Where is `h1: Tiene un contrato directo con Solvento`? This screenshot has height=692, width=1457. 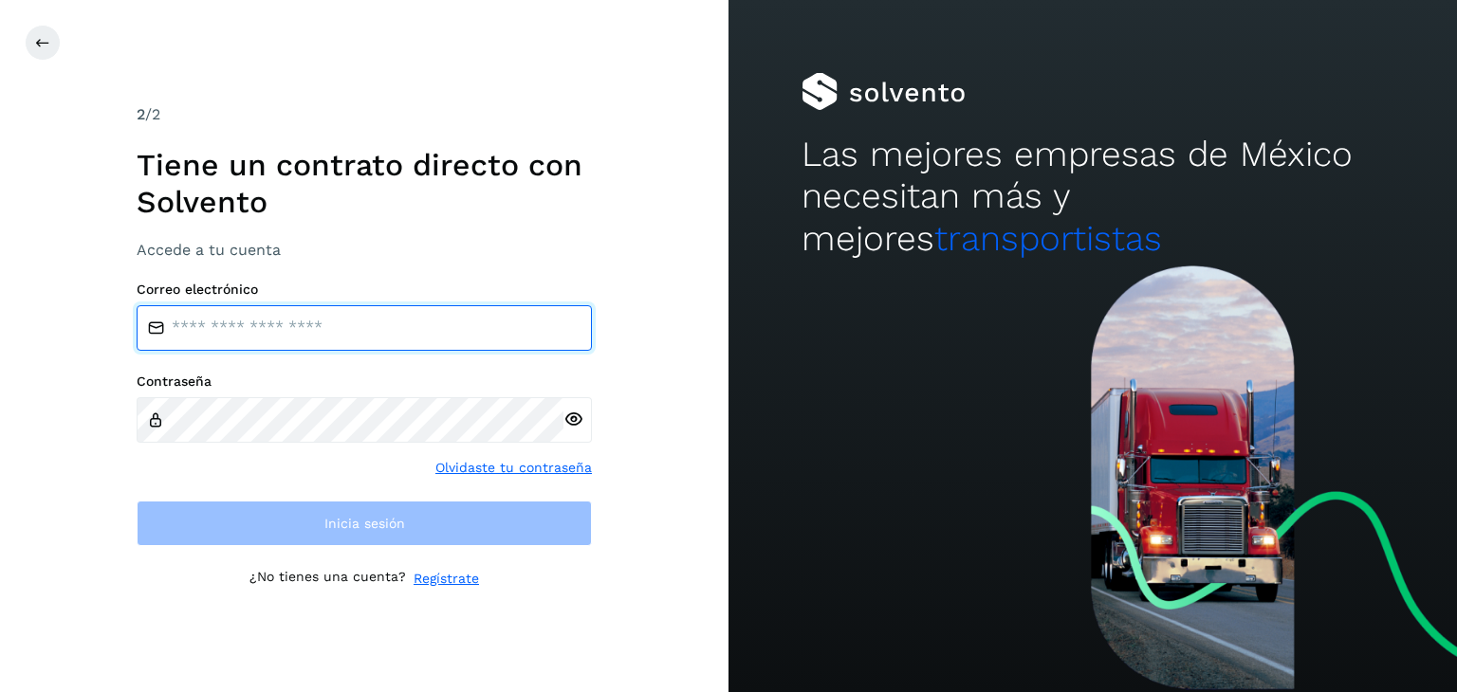
h1: Tiene un contrato directo con Solvento is located at coordinates (364, 183).